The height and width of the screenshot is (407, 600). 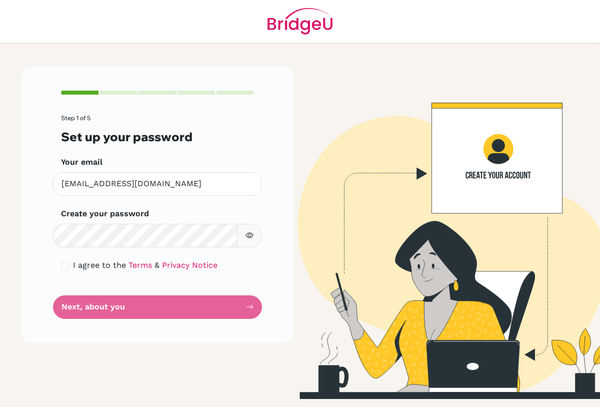 I want to click on a: Privacy Notice, so click(x=190, y=265).